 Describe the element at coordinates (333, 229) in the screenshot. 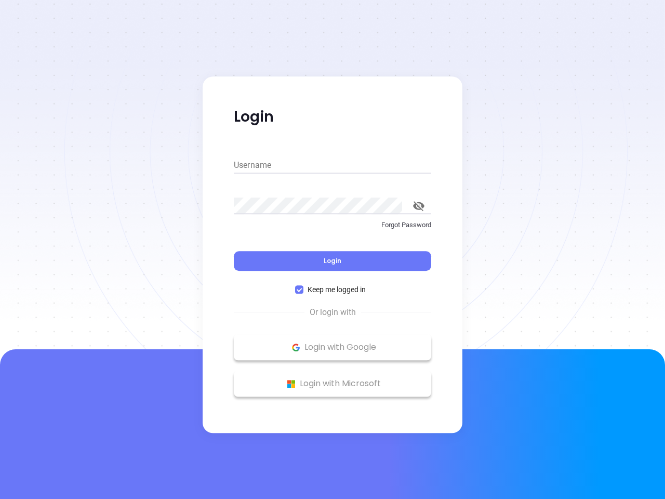

I see `a: Forgot Password` at that location.